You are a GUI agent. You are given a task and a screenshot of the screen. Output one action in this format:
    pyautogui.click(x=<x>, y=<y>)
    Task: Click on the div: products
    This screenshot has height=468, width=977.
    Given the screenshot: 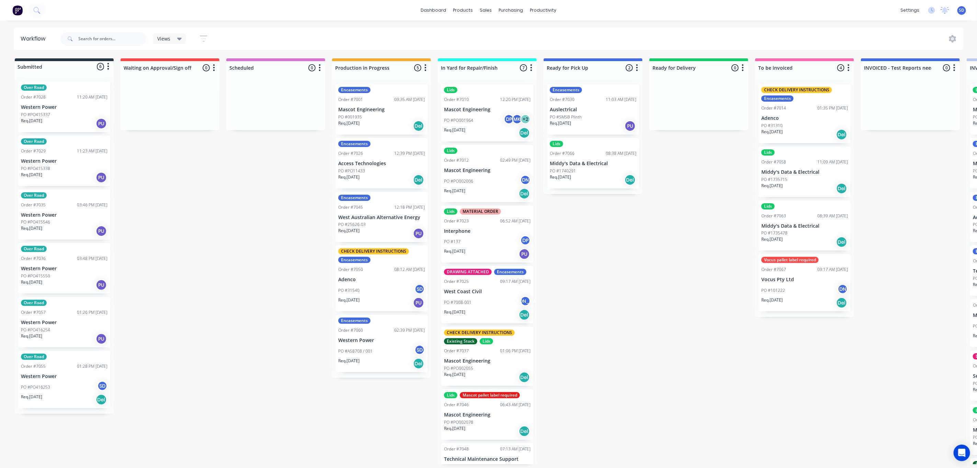 What is the action you would take?
    pyautogui.click(x=463, y=10)
    